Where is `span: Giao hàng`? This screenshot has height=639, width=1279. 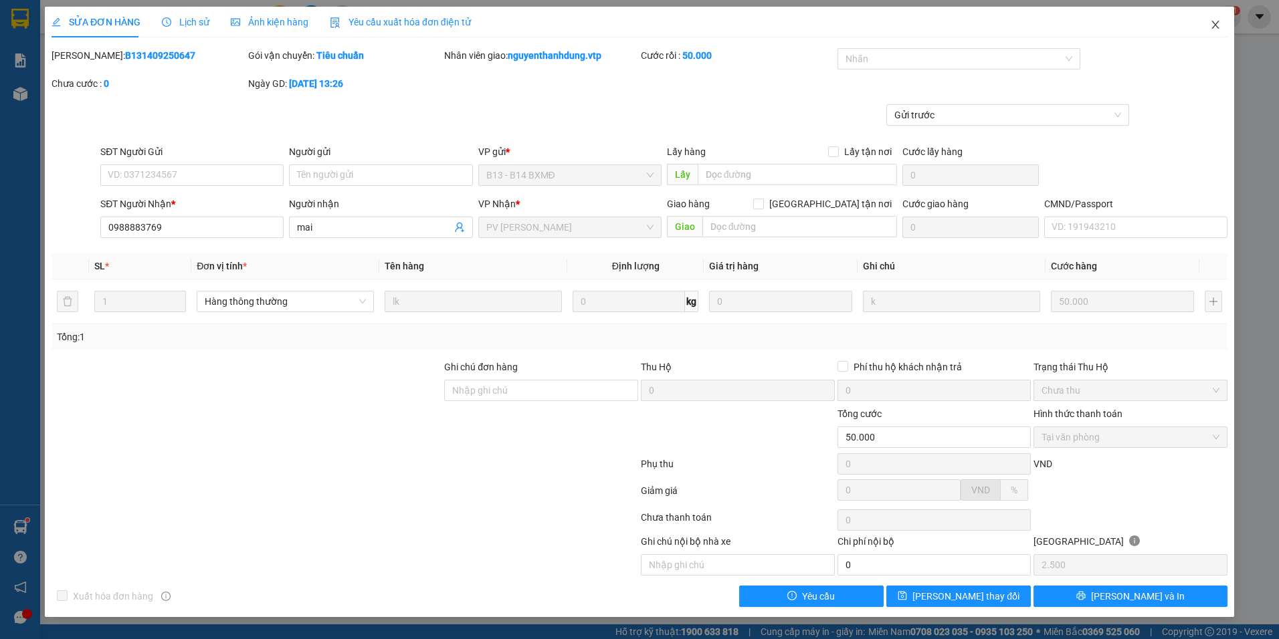
span: Giao hàng is located at coordinates (688, 204).